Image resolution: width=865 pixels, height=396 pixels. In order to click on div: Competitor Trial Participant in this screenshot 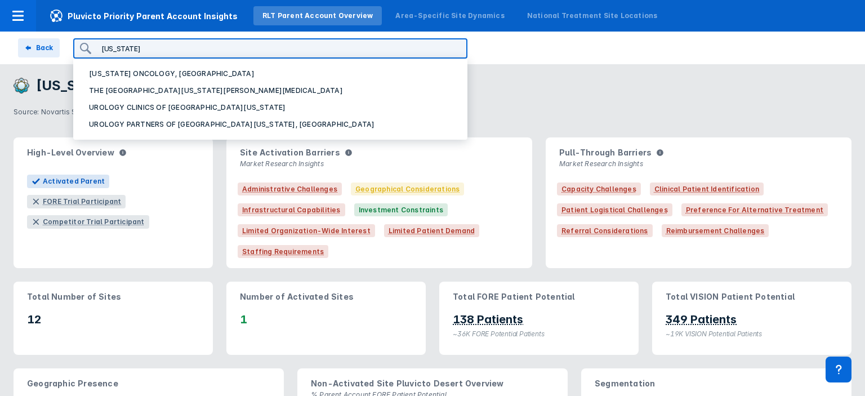, I will do `click(94, 221)`.